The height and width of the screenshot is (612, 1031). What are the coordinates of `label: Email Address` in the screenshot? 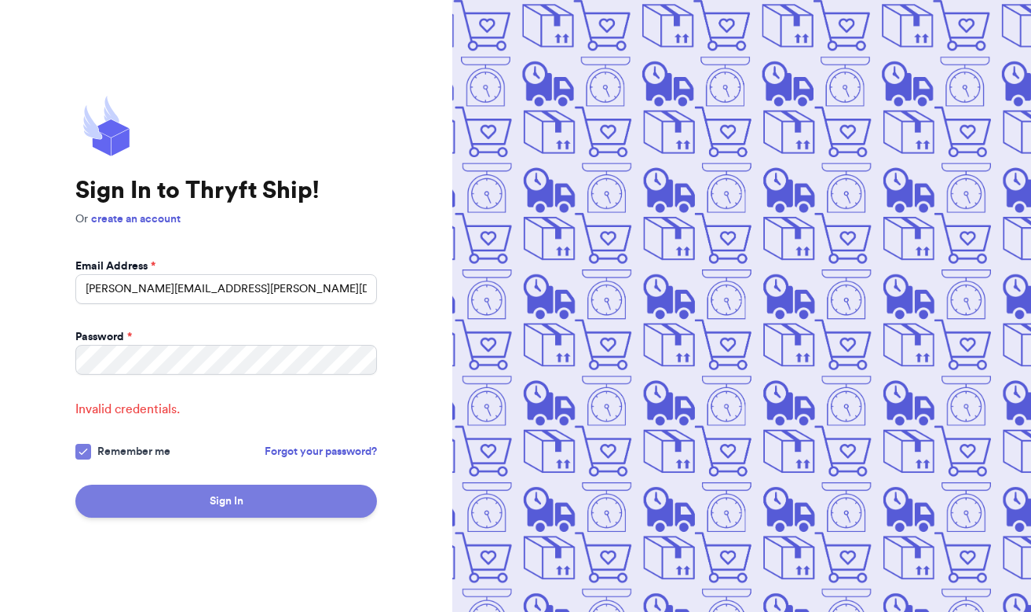 It's located at (115, 266).